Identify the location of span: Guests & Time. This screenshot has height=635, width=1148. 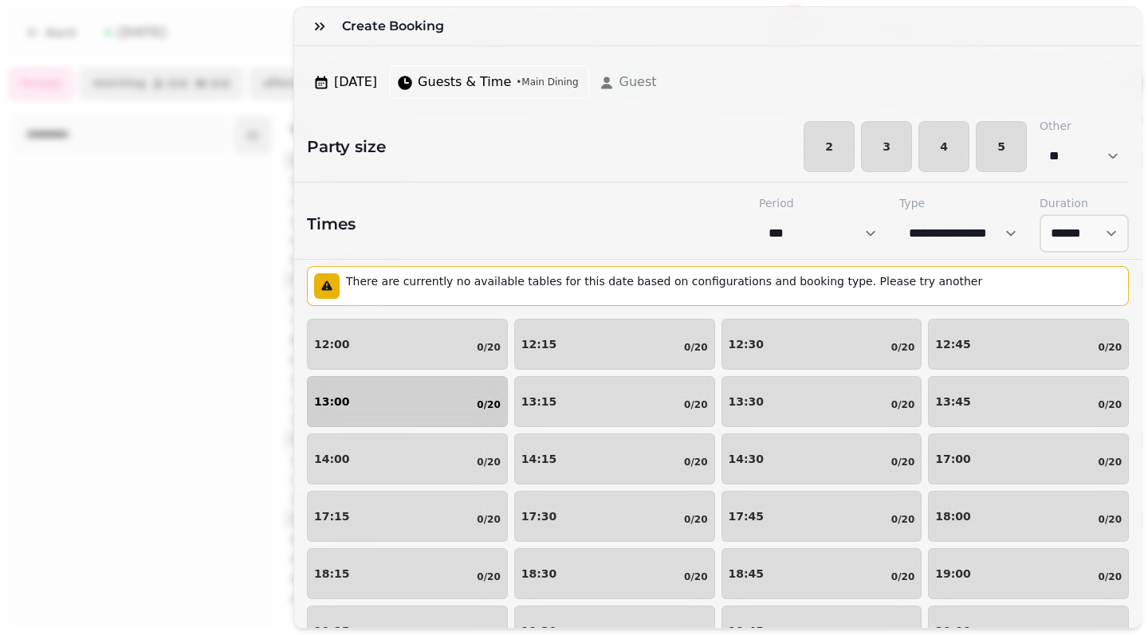
(464, 82).